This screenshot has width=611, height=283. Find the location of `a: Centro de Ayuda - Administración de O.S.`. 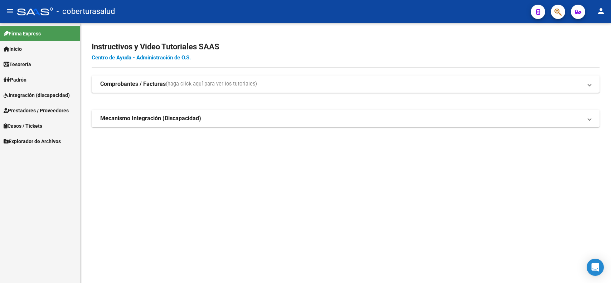

a: Centro de Ayuda - Administración de O.S. is located at coordinates (141, 58).